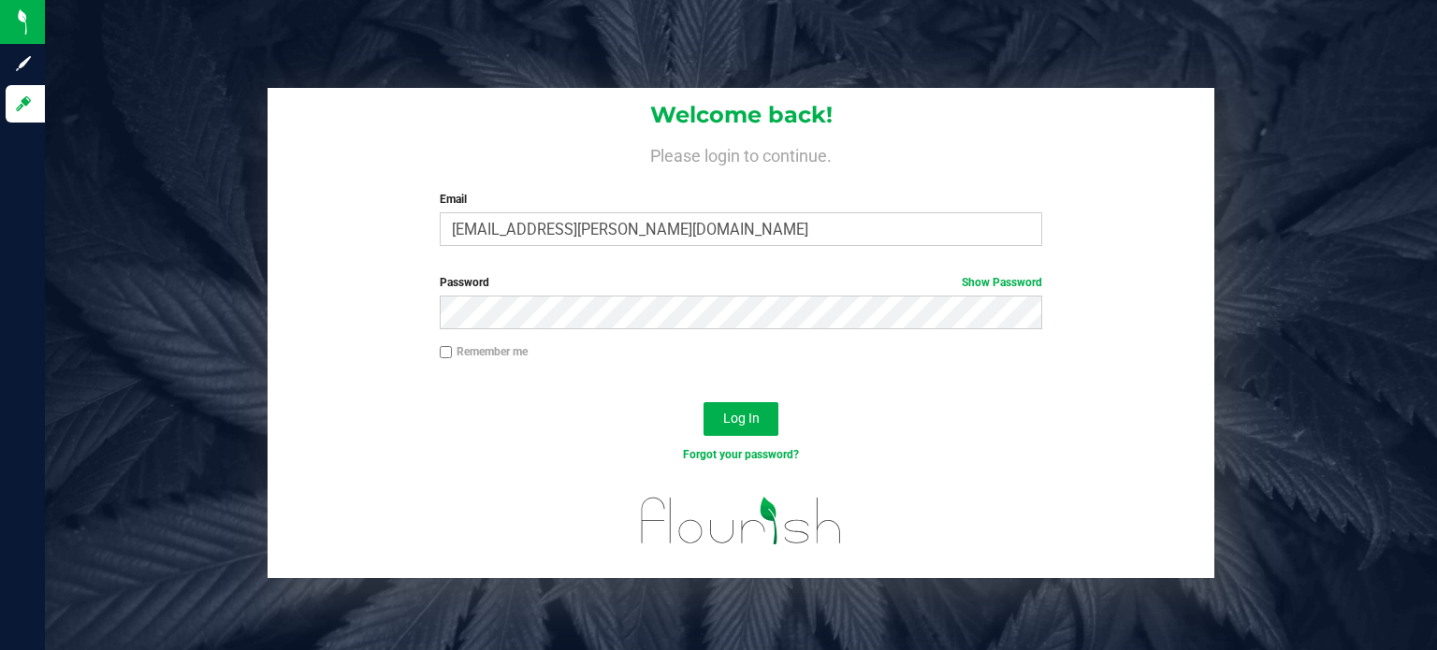  Describe the element at coordinates (741, 153) in the screenshot. I see `h4: Please login to continue.` at that location.